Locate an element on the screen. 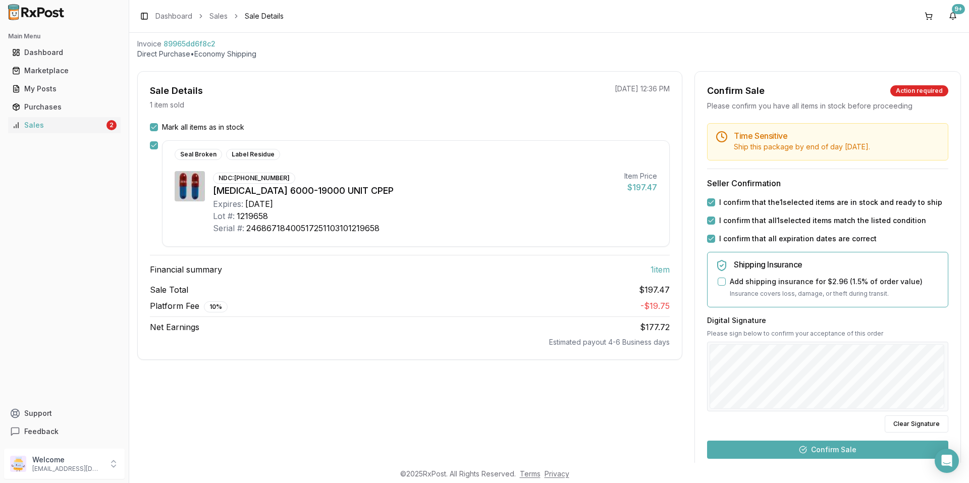 The height and width of the screenshot is (483, 969). div: 1219658 is located at coordinates (252, 216).